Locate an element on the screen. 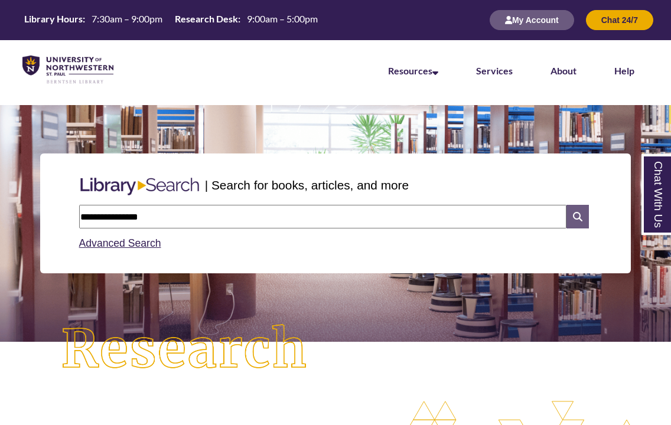  img: UNWSP Library Logo is located at coordinates (68, 70).